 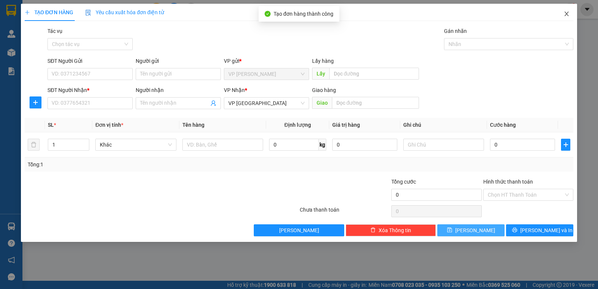 What do you see at coordinates (449, 230) in the screenshot?
I see `span: save` at bounding box center [449, 230].